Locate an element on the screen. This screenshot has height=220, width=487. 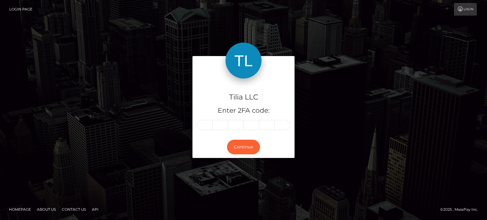
button: Continue is located at coordinates (244, 147).